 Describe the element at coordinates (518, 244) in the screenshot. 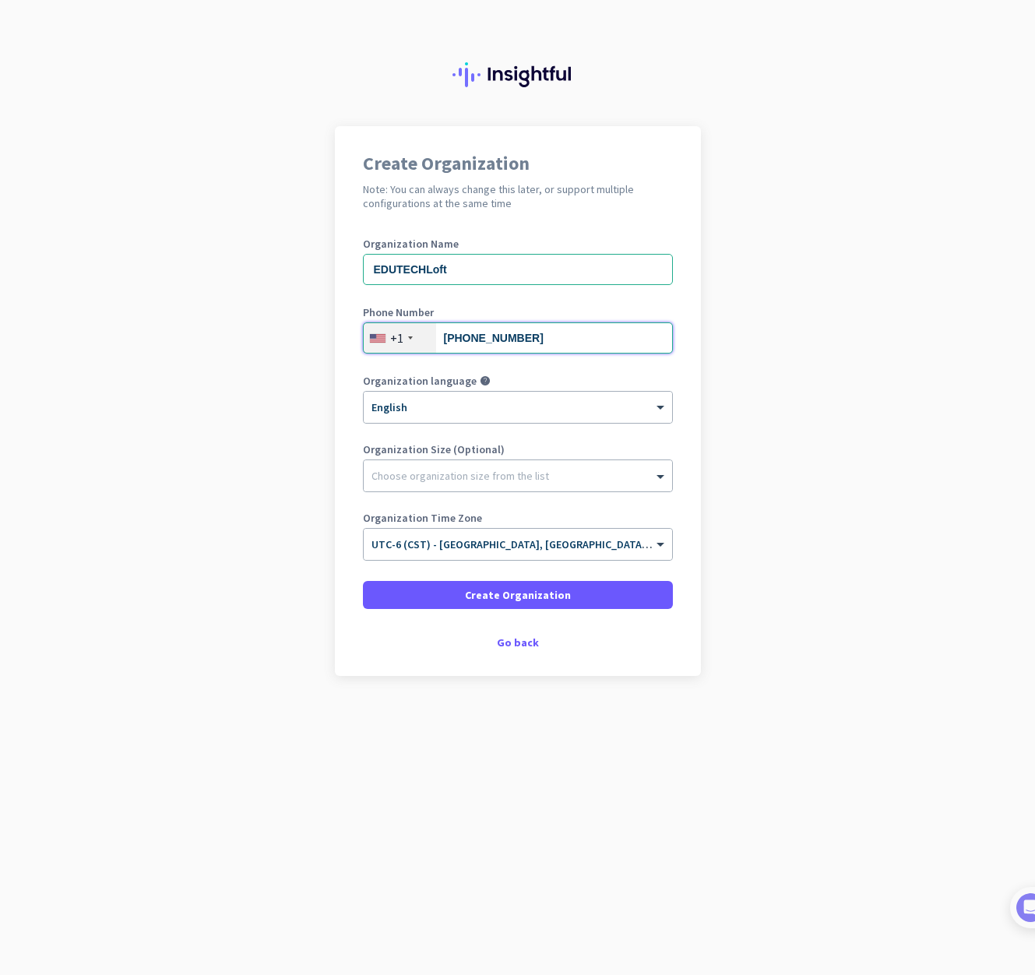

I see `label: Organization Name` at that location.